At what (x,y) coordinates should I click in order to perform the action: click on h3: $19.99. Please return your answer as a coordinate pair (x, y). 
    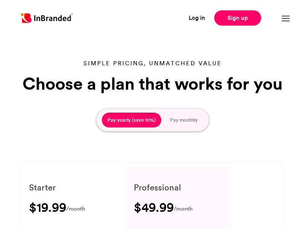
    Looking at the image, I should click on (48, 207).